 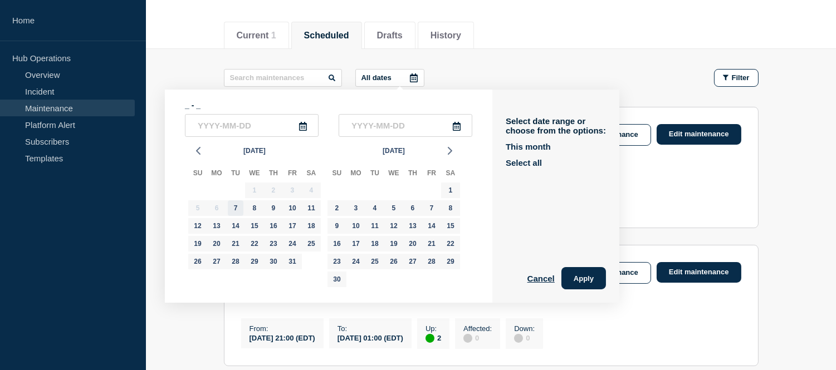 What do you see at coordinates (292, 244) in the screenshot?
I see `div: Friday, Oct 24, 2025` at bounding box center [292, 244].